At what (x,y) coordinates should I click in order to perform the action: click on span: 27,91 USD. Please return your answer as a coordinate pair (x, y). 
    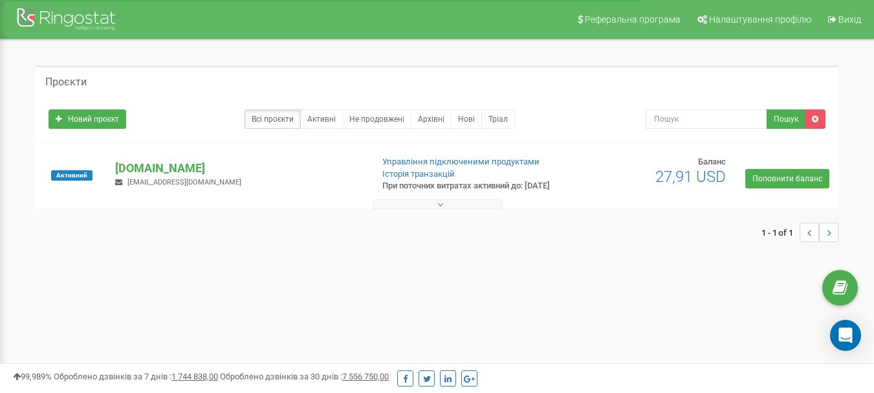
    Looking at the image, I should click on (690, 177).